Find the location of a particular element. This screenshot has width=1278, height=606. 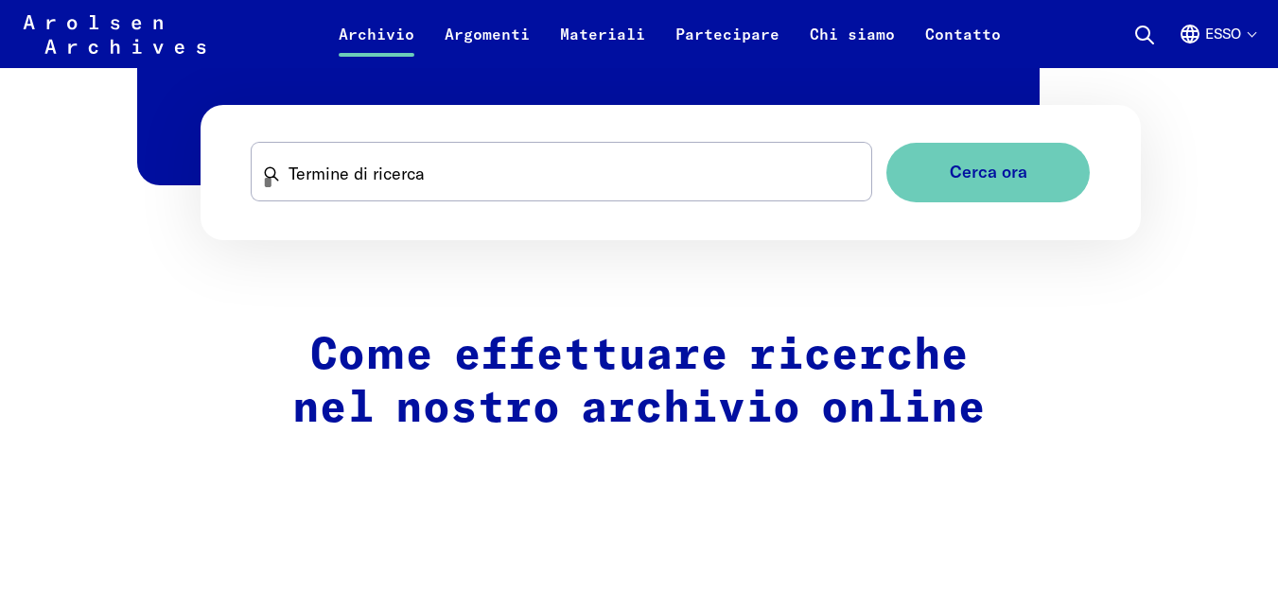

a: Partecipare is located at coordinates (727, 45).